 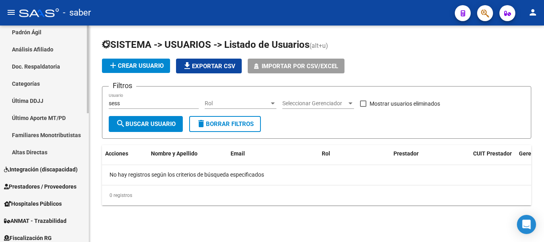 I want to click on span: CUIT Prestador, so click(x=493, y=153).